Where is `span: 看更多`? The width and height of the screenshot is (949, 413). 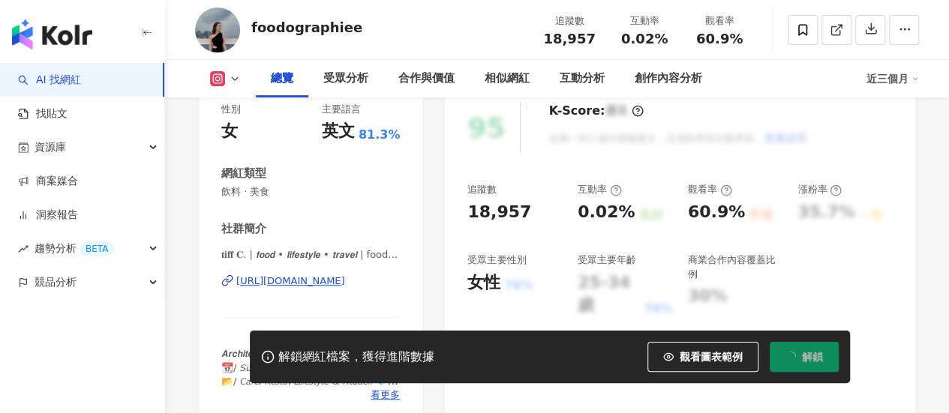 span: 看更多 is located at coordinates (385, 395).